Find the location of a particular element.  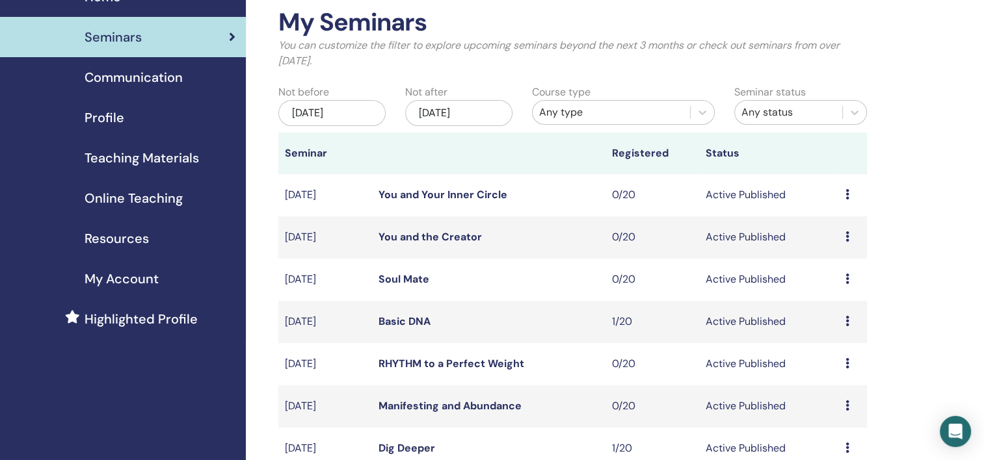

div: Open Intercom Messenger is located at coordinates (955, 432).